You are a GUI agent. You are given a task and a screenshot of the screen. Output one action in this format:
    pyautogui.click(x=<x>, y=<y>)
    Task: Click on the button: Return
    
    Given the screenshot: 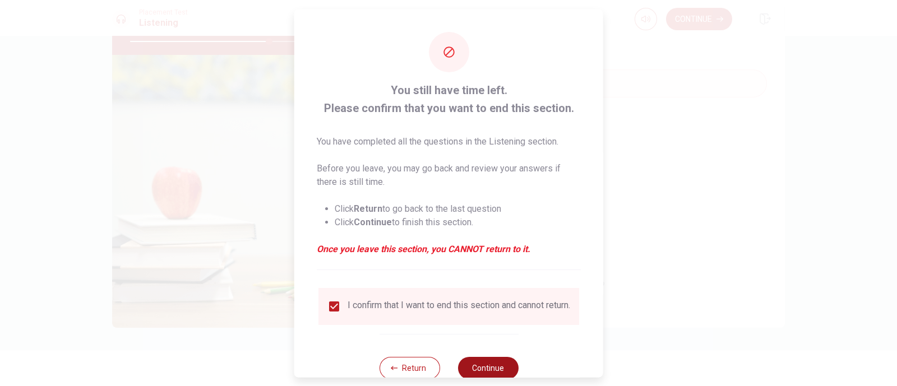 What is the action you would take?
    pyautogui.click(x=409, y=368)
    